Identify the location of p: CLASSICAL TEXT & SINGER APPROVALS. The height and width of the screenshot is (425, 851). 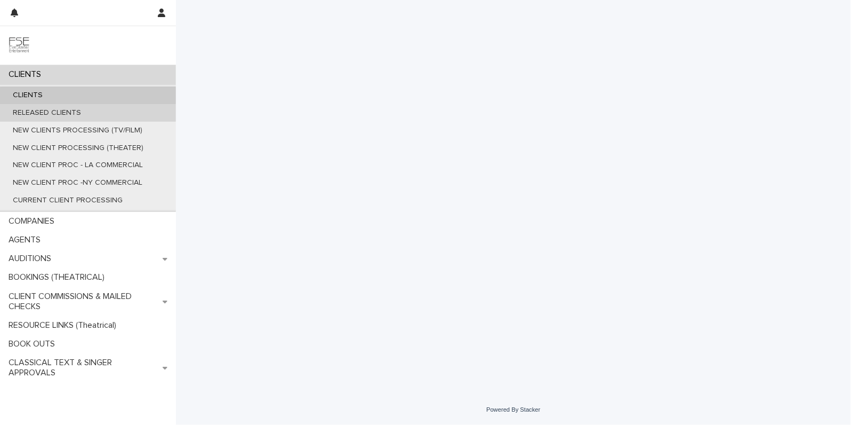
(83, 367).